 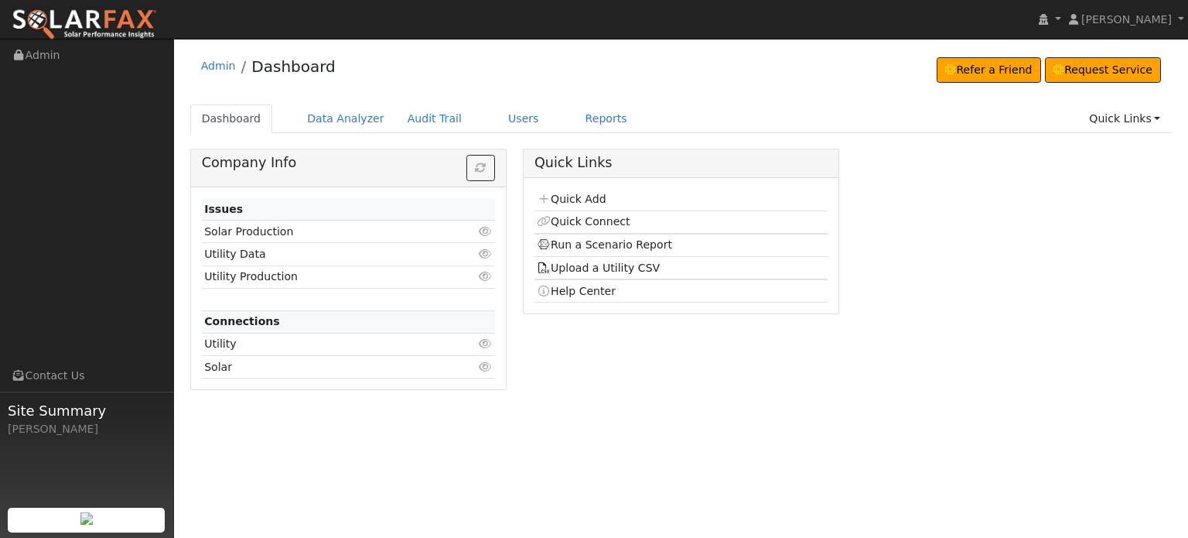 What do you see at coordinates (224, 209) in the screenshot?
I see `strong: Issues` at bounding box center [224, 209].